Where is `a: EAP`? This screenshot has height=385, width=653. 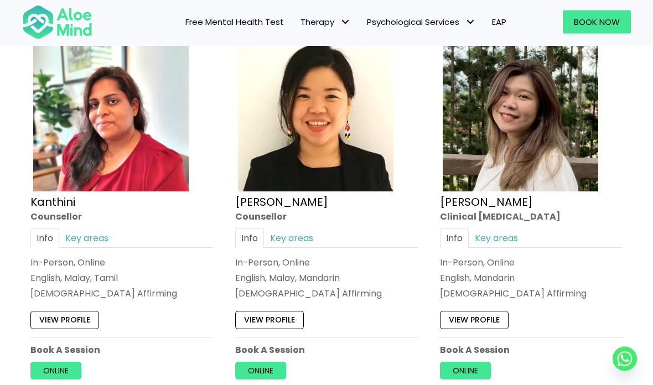 a: EAP is located at coordinates (500, 22).